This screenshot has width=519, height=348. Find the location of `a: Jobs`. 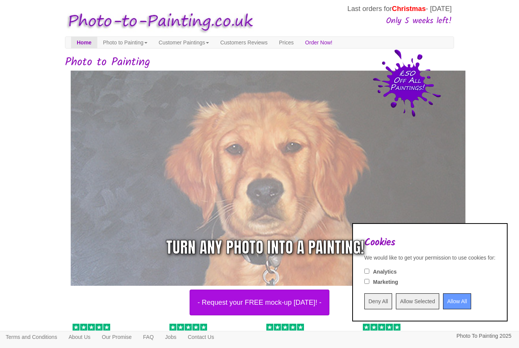

a: Jobs is located at coordinates (171, 337).